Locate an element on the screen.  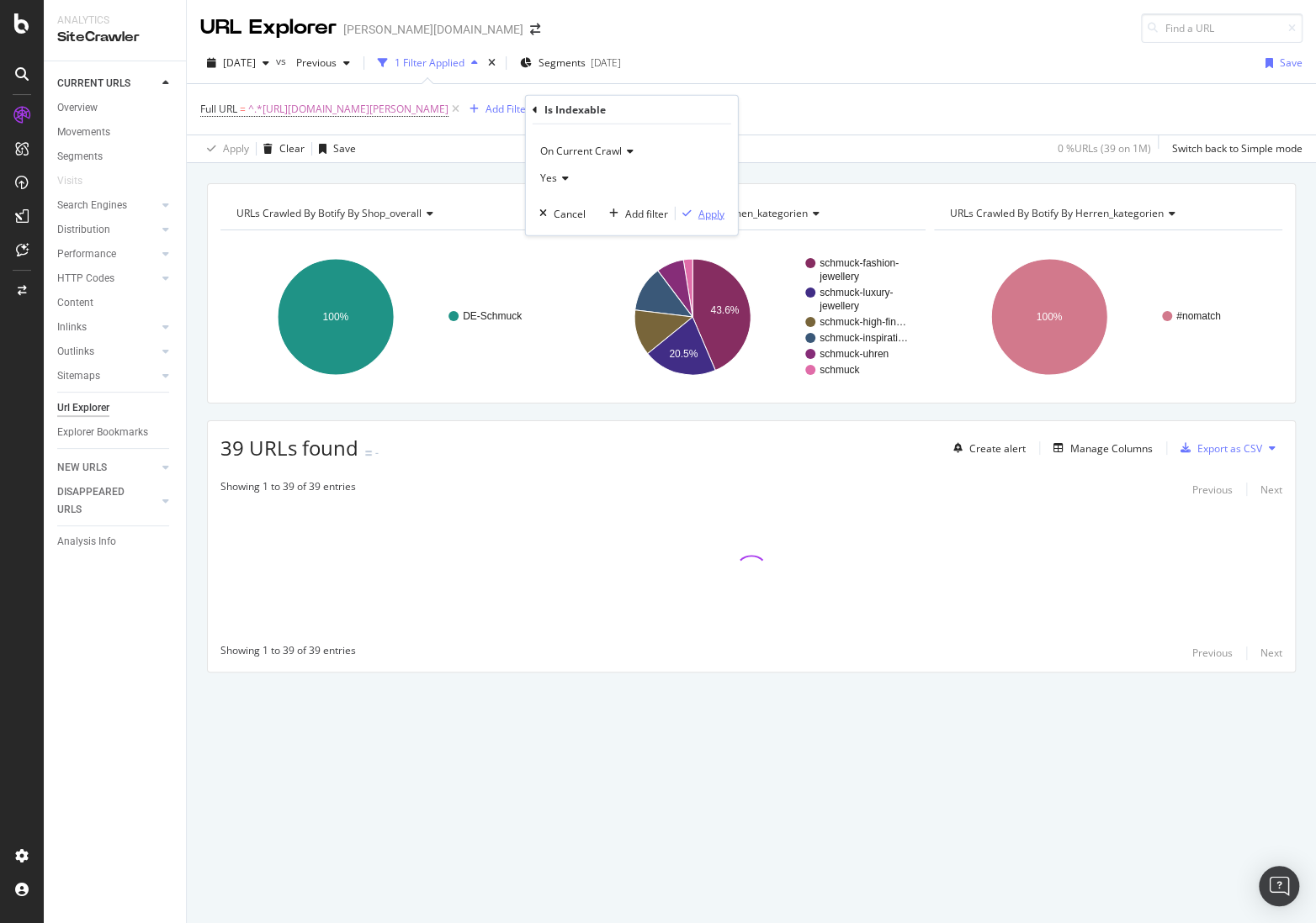
div: 0 % URLs ( 39 on 1M ) is located at coordinates (1103, 148).